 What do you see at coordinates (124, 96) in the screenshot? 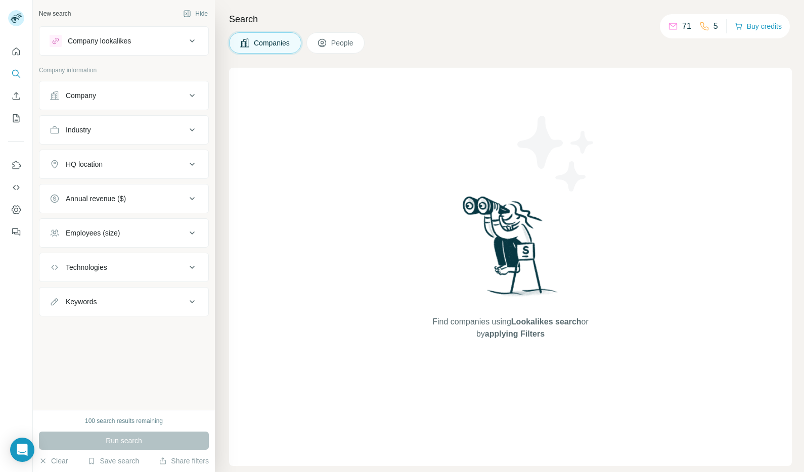
I see `button: Company` at bounding box center [124, 96].